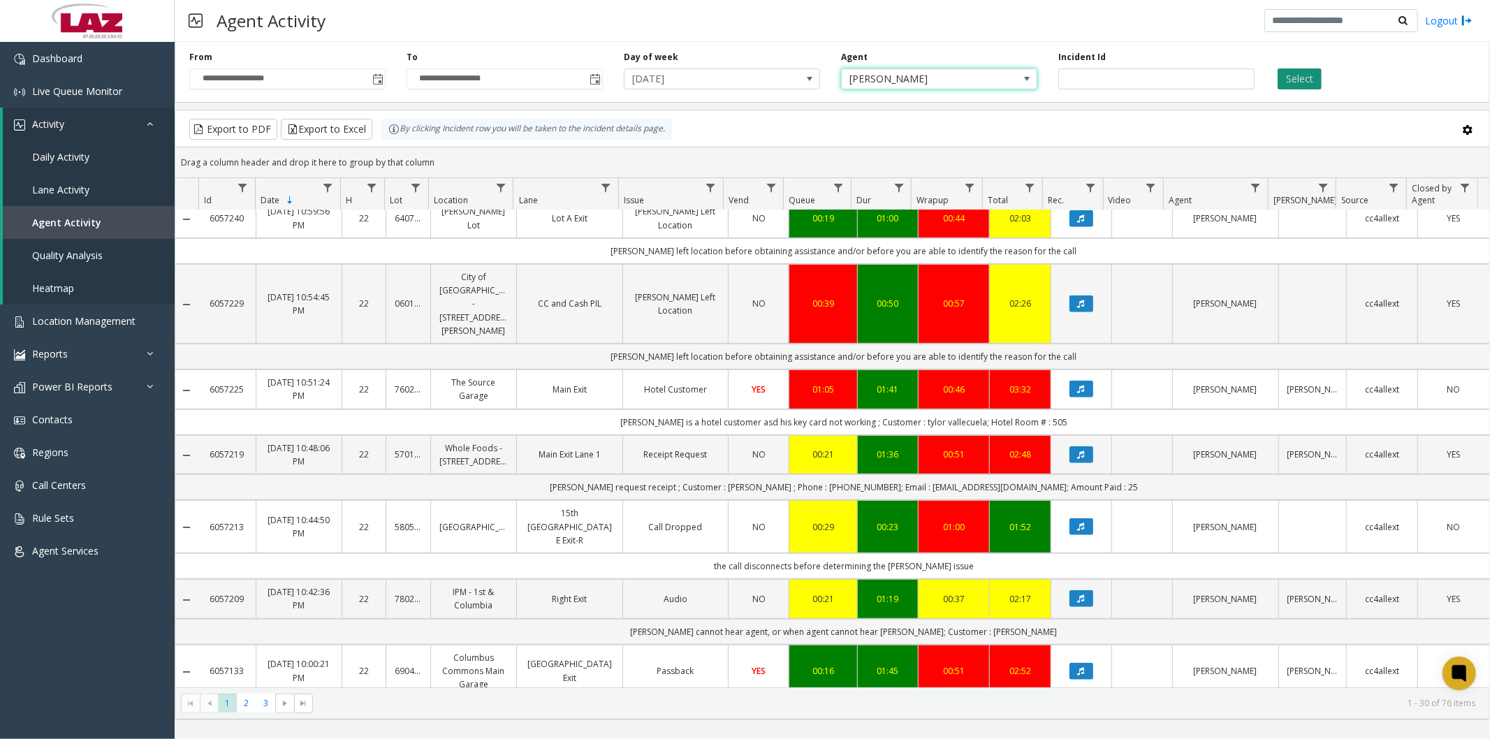  I want to click on span: Page 3, so click(265, 703).